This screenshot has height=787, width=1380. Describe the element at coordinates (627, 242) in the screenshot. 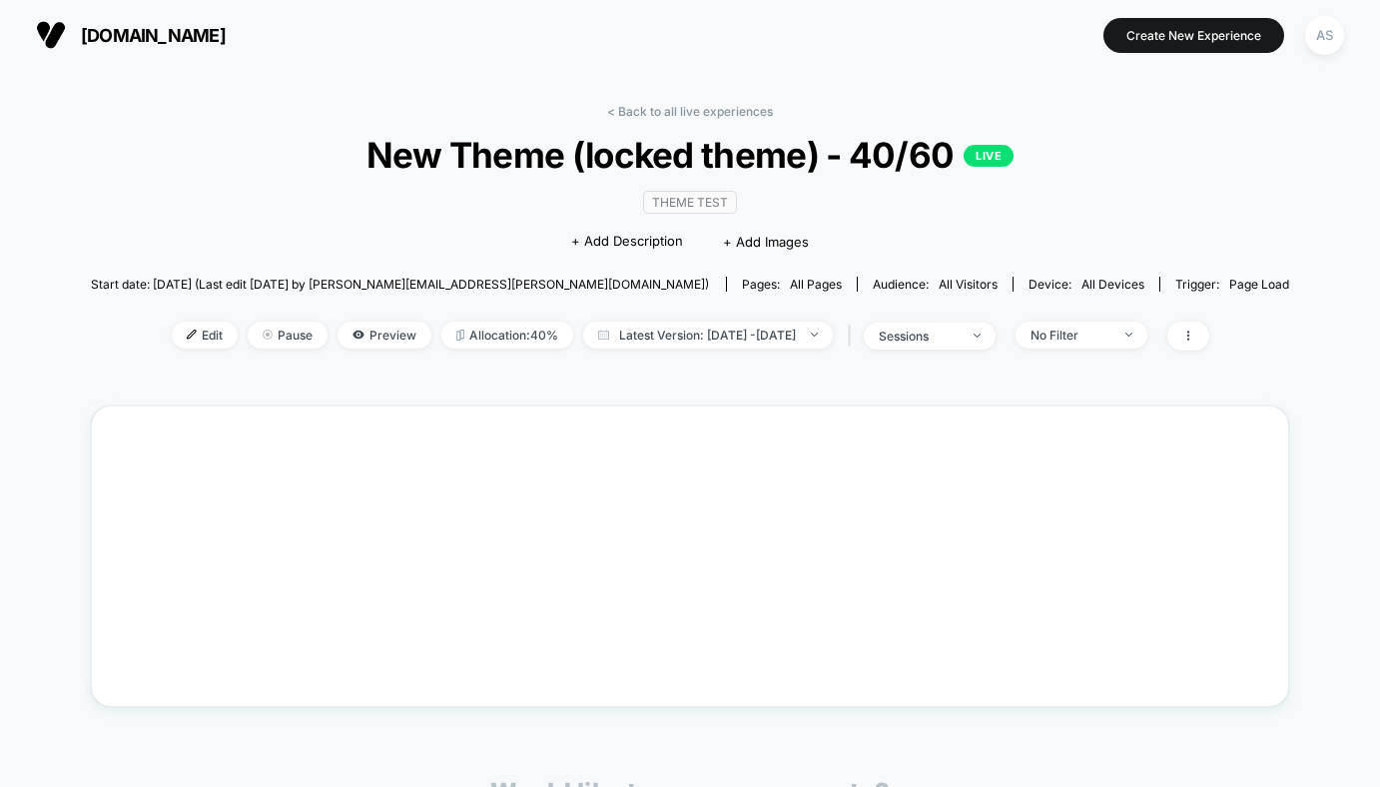

I see `span: + Add Description` at that location.